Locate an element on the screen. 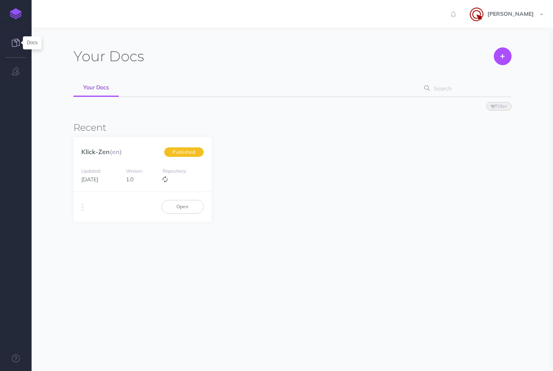 The width and height of the screenshot is (553, 371). input: Search is located at coordinates (465, 88).